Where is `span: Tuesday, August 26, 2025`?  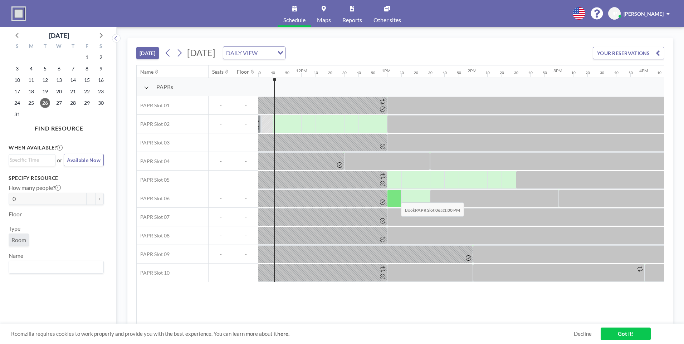
span: Tuesday, August 26, 2025 is located at coordinates (45, 103).